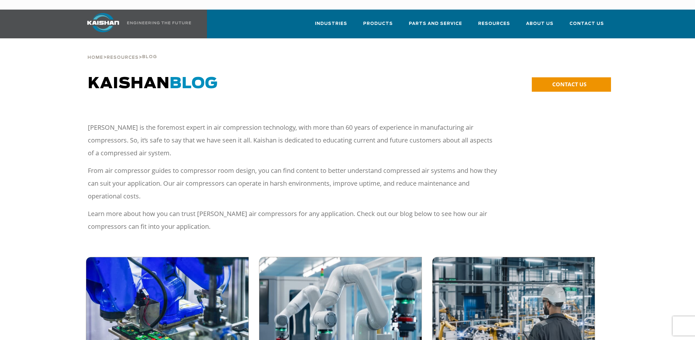 This screenshot has width=695, height=340. What do you see at coordinates (378, 24) in the screenshot?
I see `span: Products` at bounding box center [378, 24].